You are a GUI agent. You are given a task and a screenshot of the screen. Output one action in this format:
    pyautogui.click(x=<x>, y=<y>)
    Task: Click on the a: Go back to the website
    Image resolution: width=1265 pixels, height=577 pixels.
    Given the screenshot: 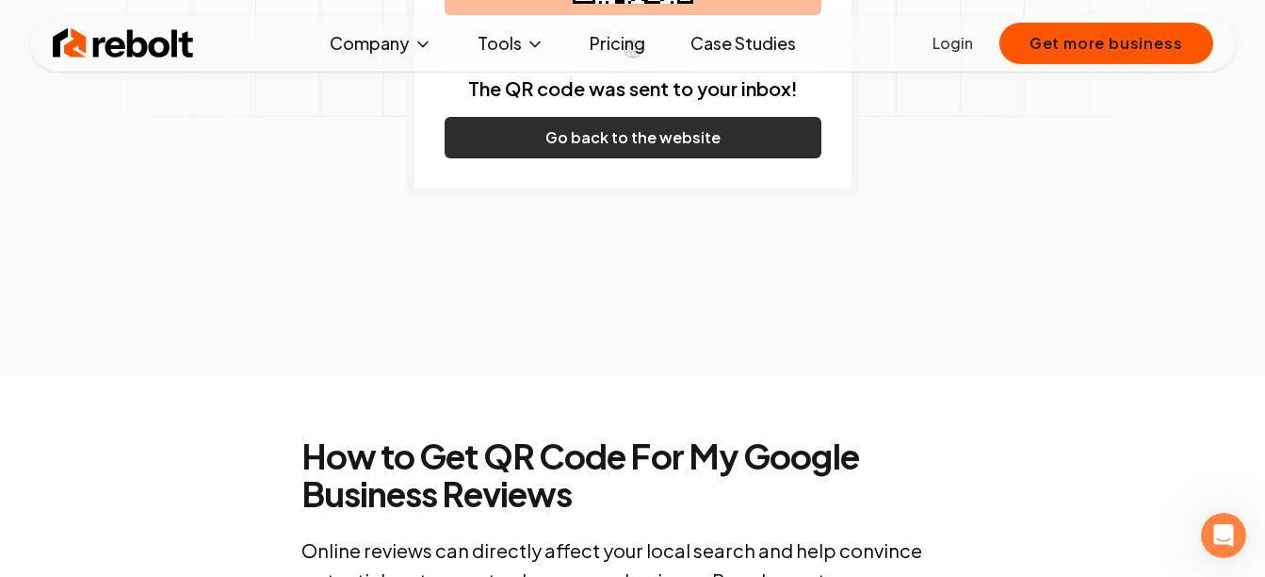 What is the action you would take?
    pyautogui.click(x=633, y=138)
    